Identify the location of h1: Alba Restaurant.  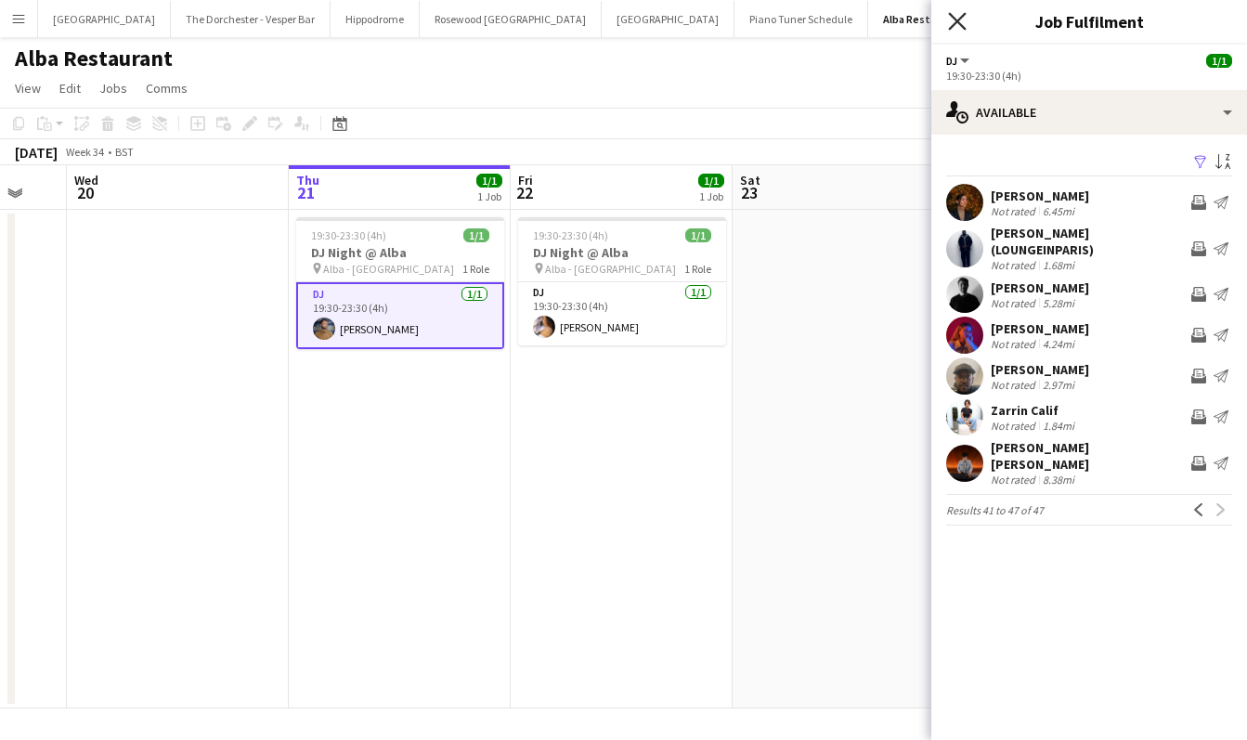
(94, 59).